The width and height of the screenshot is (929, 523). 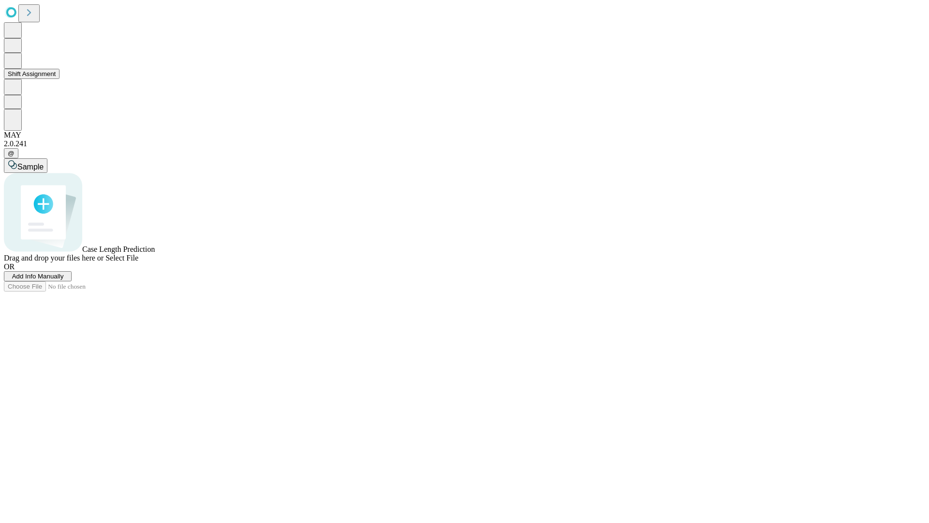 What do you see at coordinates (465, 144) in the screenshot?
I see `div: 2.0.241` at bounding box center [465, 144].